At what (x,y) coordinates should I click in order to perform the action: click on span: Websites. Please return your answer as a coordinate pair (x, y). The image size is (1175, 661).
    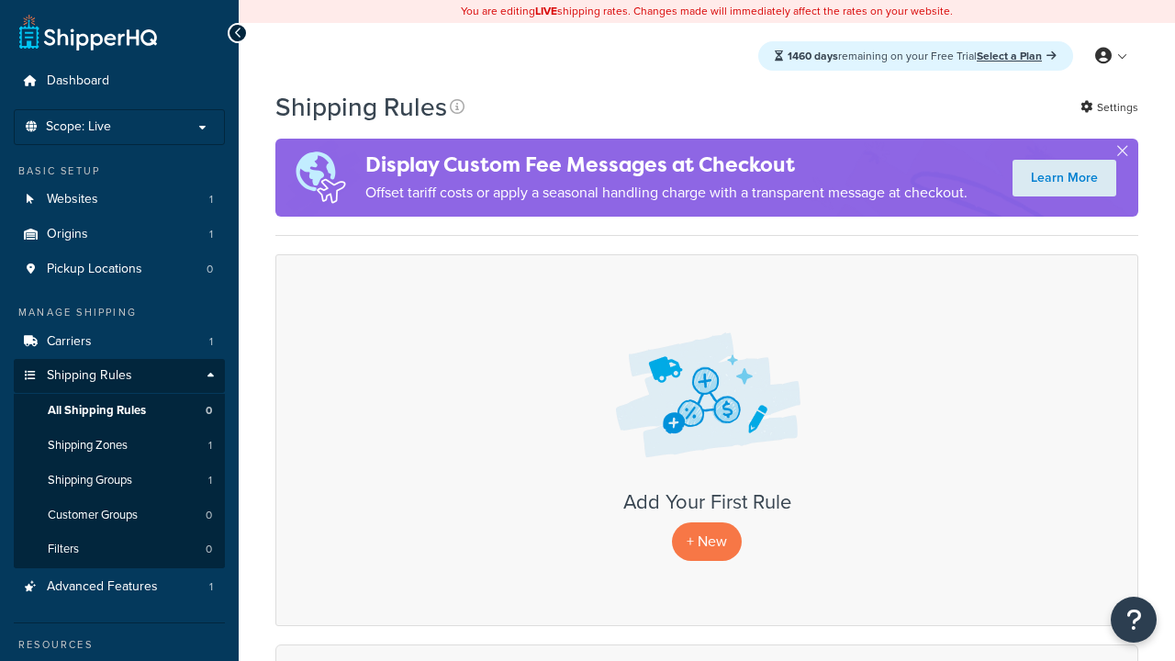
    Looking at the image, I should click on (73, 199).